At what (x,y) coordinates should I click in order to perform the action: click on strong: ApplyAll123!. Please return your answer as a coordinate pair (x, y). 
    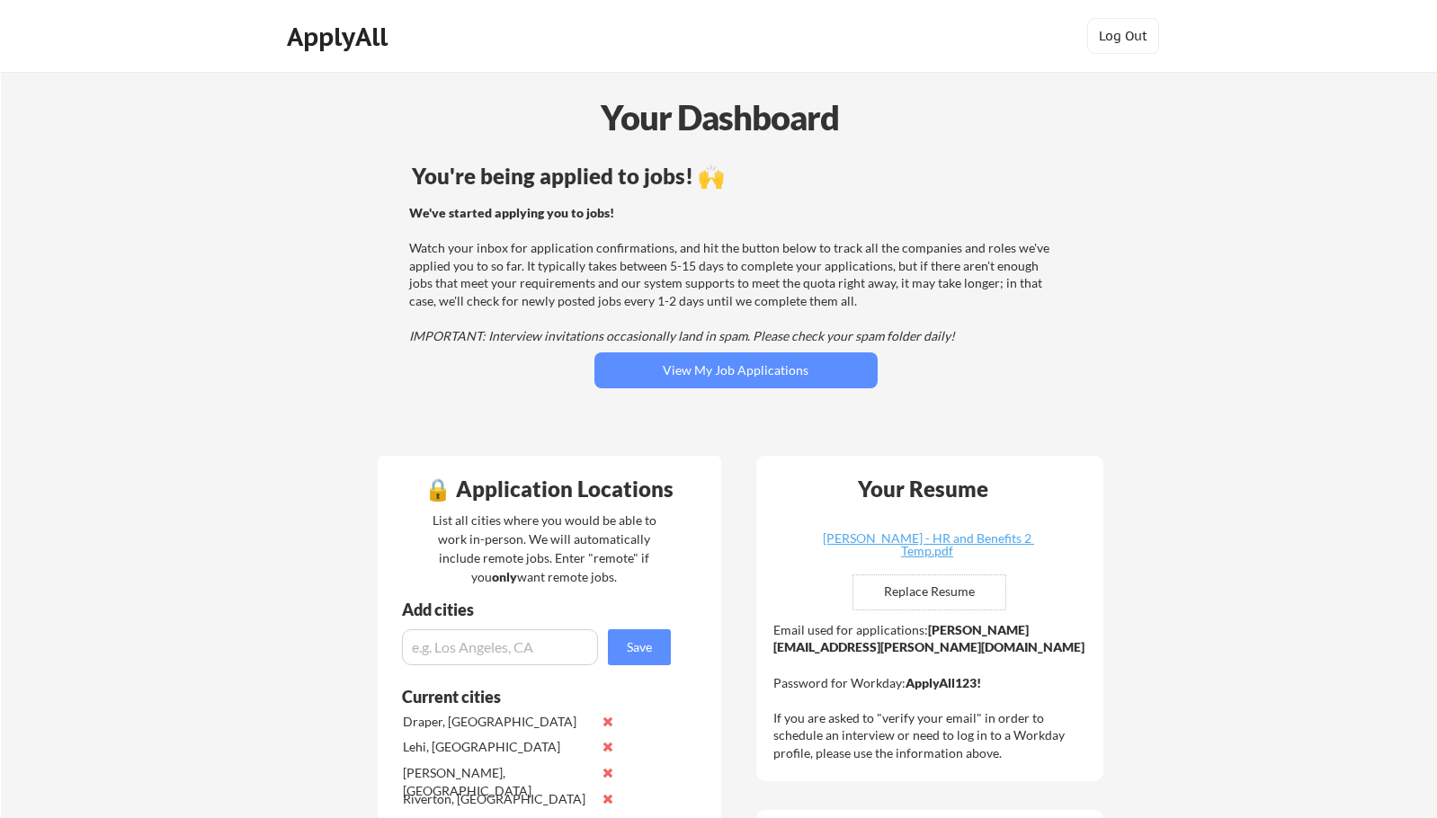
    Looking at the image, I should click on (943, 682).